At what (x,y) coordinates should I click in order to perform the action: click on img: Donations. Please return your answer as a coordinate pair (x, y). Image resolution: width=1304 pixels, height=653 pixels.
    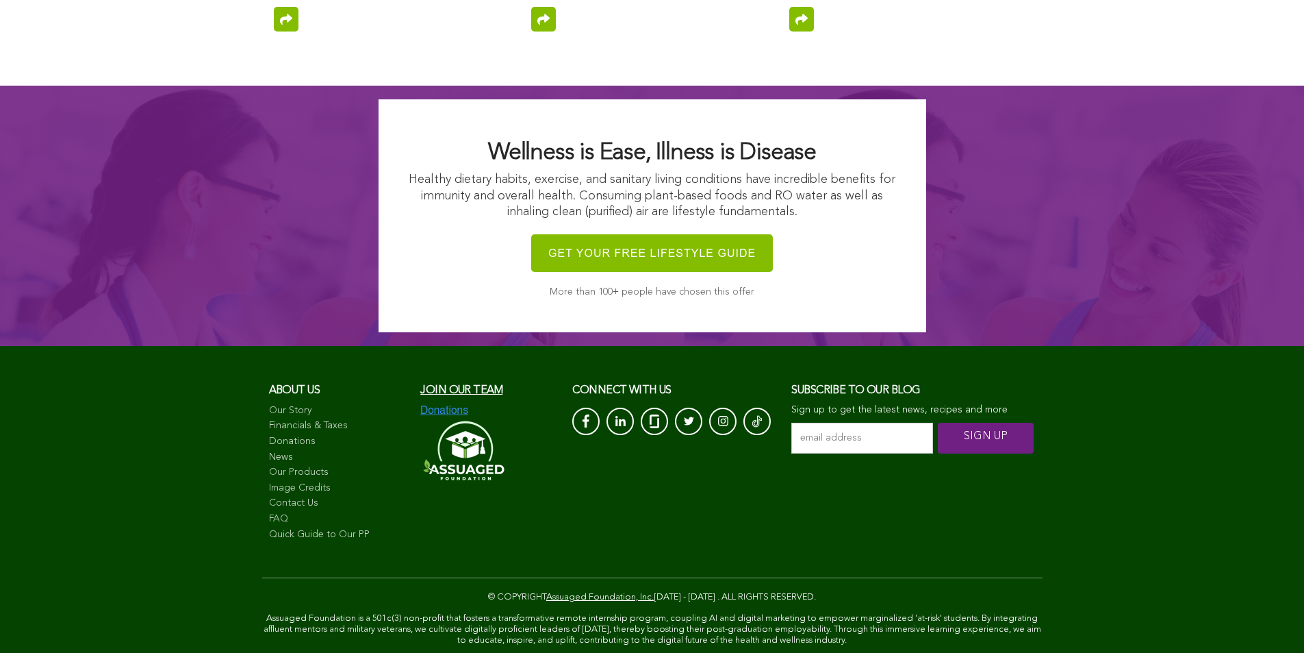
    Looking at the image, I should click on (444, 410).